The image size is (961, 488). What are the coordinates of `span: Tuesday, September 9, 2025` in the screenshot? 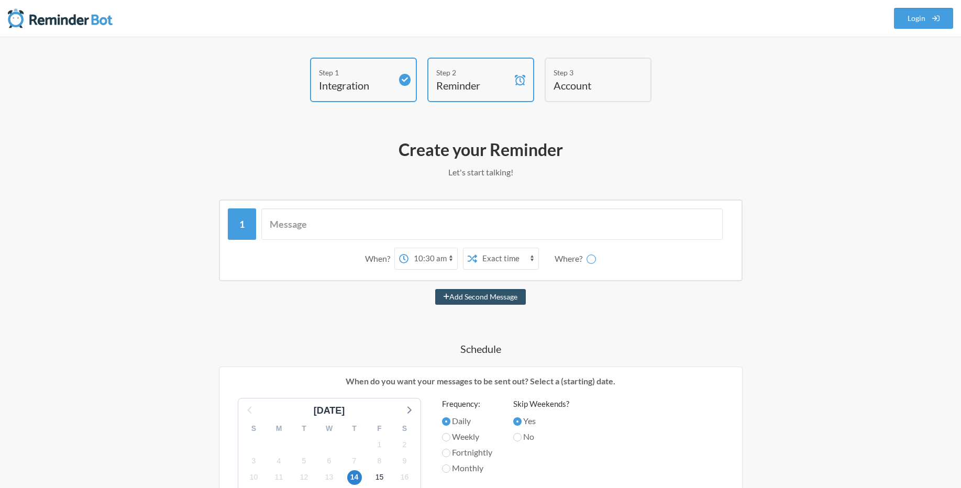 It's located at (405, 461).